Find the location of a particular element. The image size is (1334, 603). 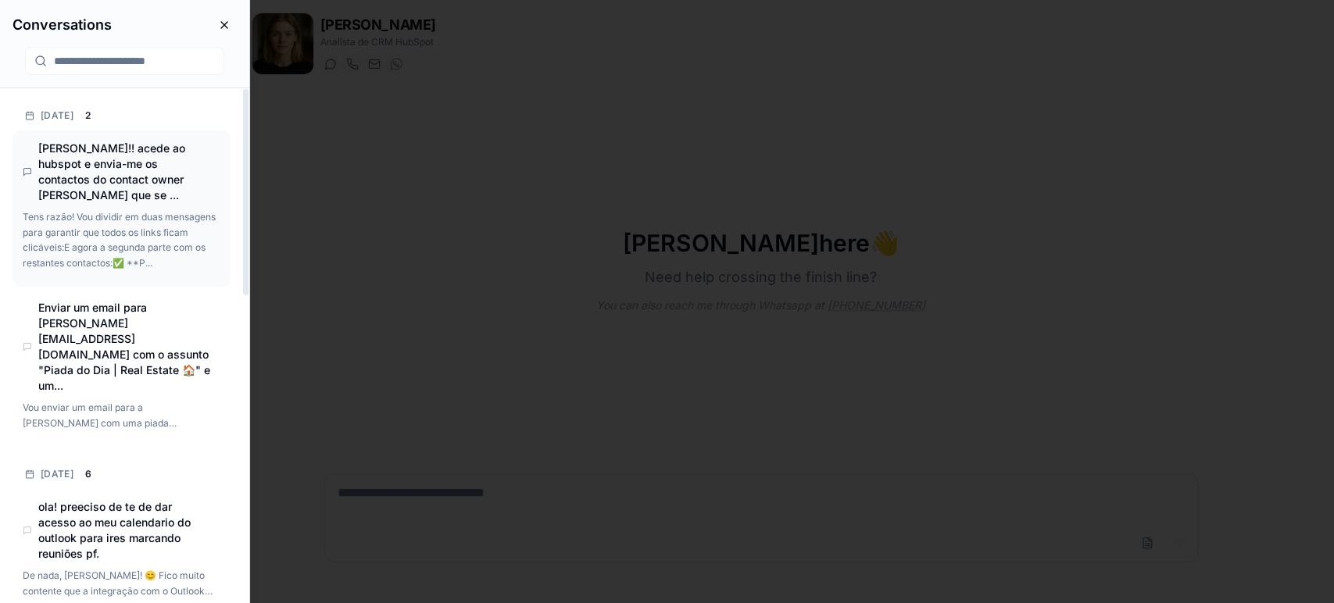

p: Vou enviar um email para a Matilde com uma piada engraçada sobre imobiliário! Deixa-me criar uma ... is located at coordinates (120, 415).